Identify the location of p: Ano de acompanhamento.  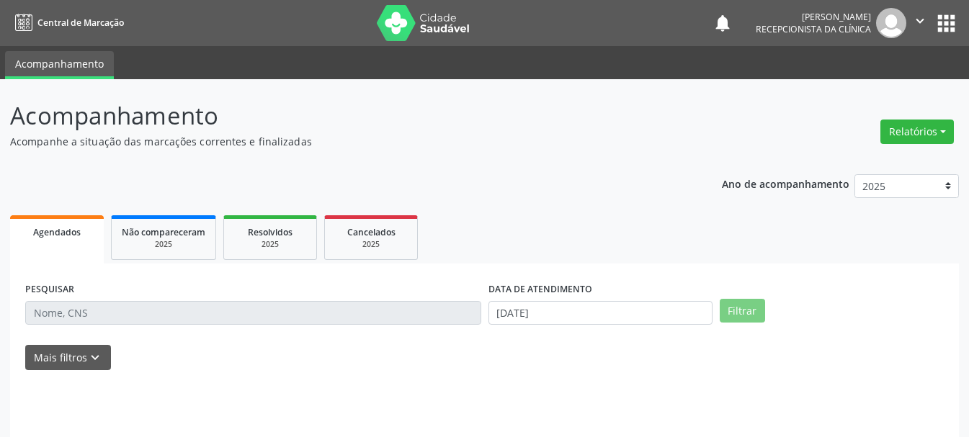
(786, 183).